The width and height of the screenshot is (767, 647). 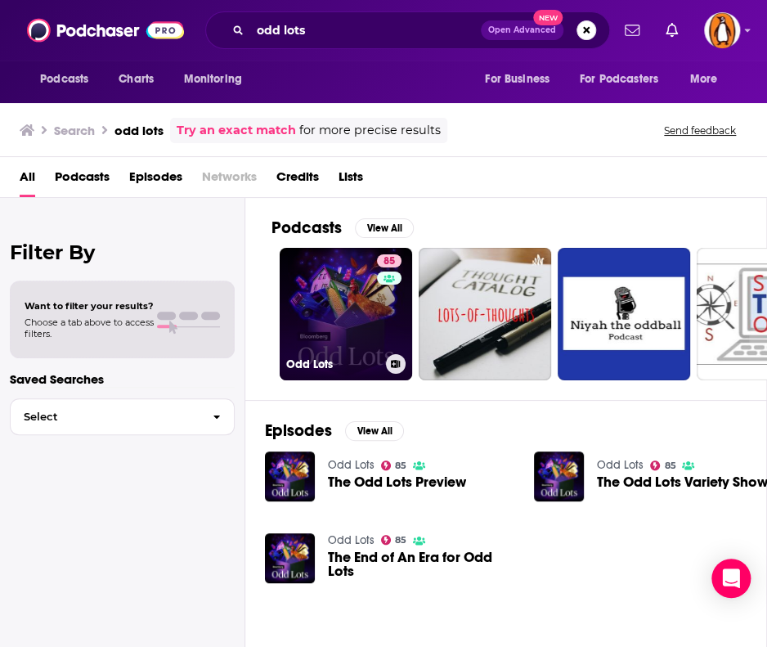 What do you see at coordinates (397, 482) in the screenshot?
I see `span: The Odd Lots Preview` at bounding box center [397, 482].